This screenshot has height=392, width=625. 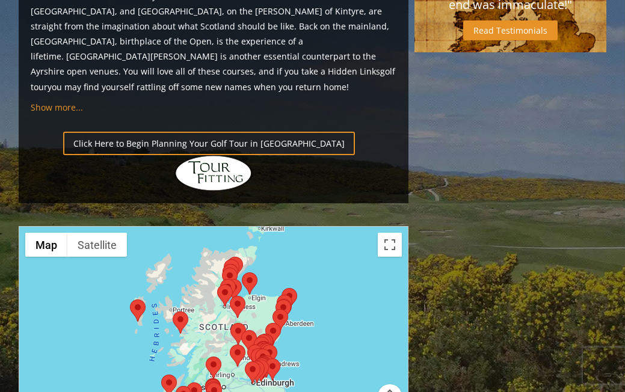 What do you see at coordinates (57, 107) in the screenshot?
I see `a: Show more...` at bounding box center [57, 107].